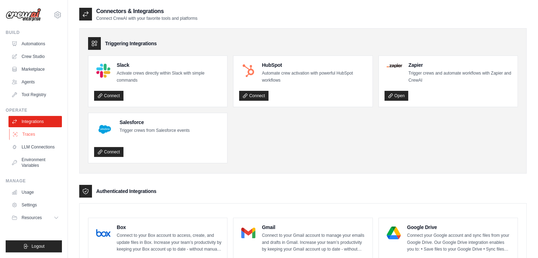 The width and height of the screenshot is (538, 258). I want to click on a: Environment Variables, so click(35, 163).